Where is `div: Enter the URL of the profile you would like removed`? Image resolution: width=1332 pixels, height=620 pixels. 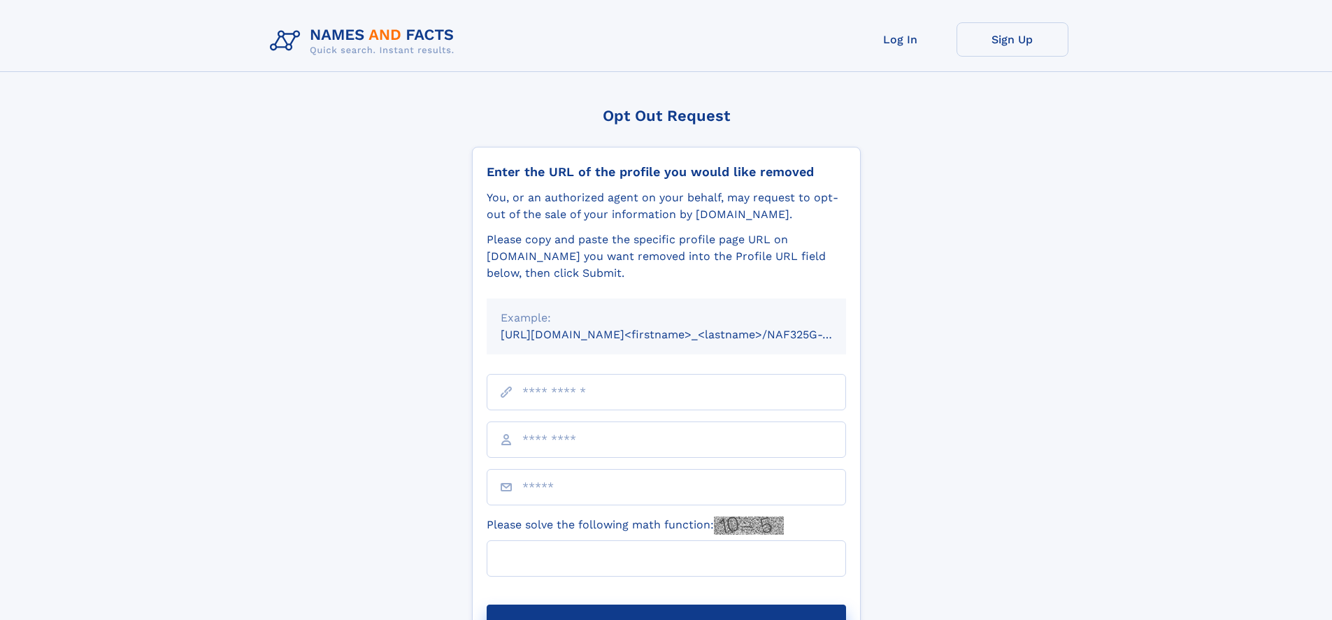 div: Enter the URL of the profile you would like removed is located at coordinates (666, 172).